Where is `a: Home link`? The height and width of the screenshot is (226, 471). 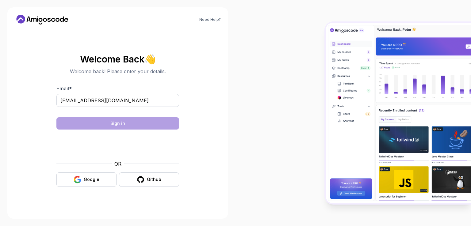
a: Home link is located at coordinates (42, 20).